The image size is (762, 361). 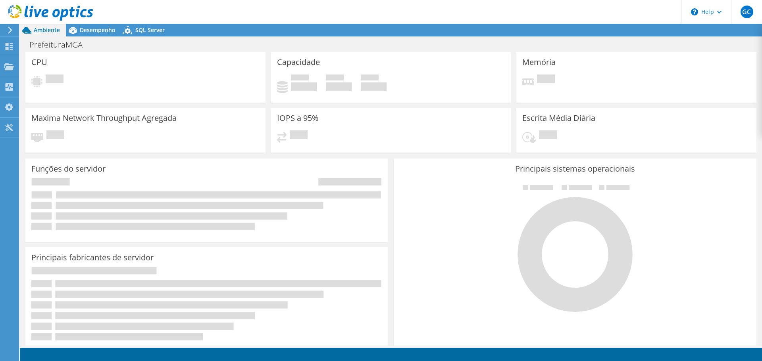 What do you see at coordinates (369, 79) in the screenshot?
I see `span: Total` at bounding box center [369, 79].